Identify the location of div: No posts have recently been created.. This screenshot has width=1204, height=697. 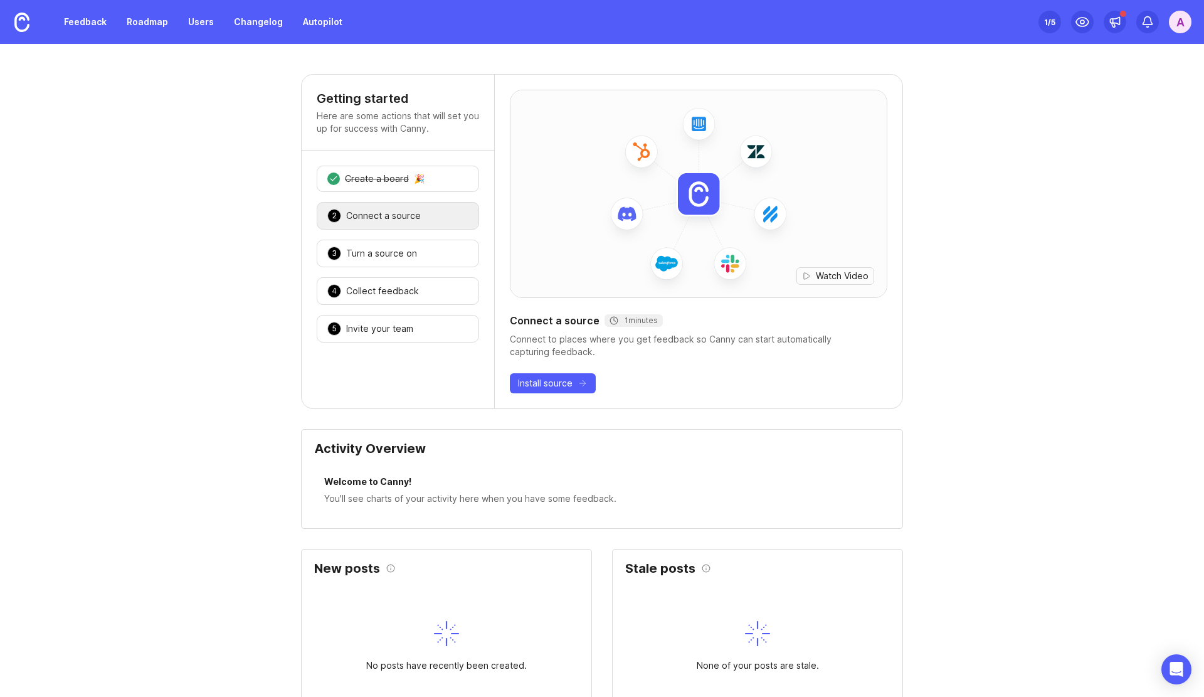
(446, 665).